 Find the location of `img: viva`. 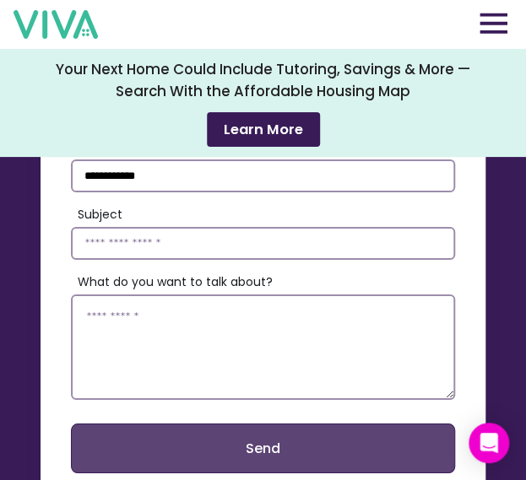

img: viva is located at coordinates (56, 24).